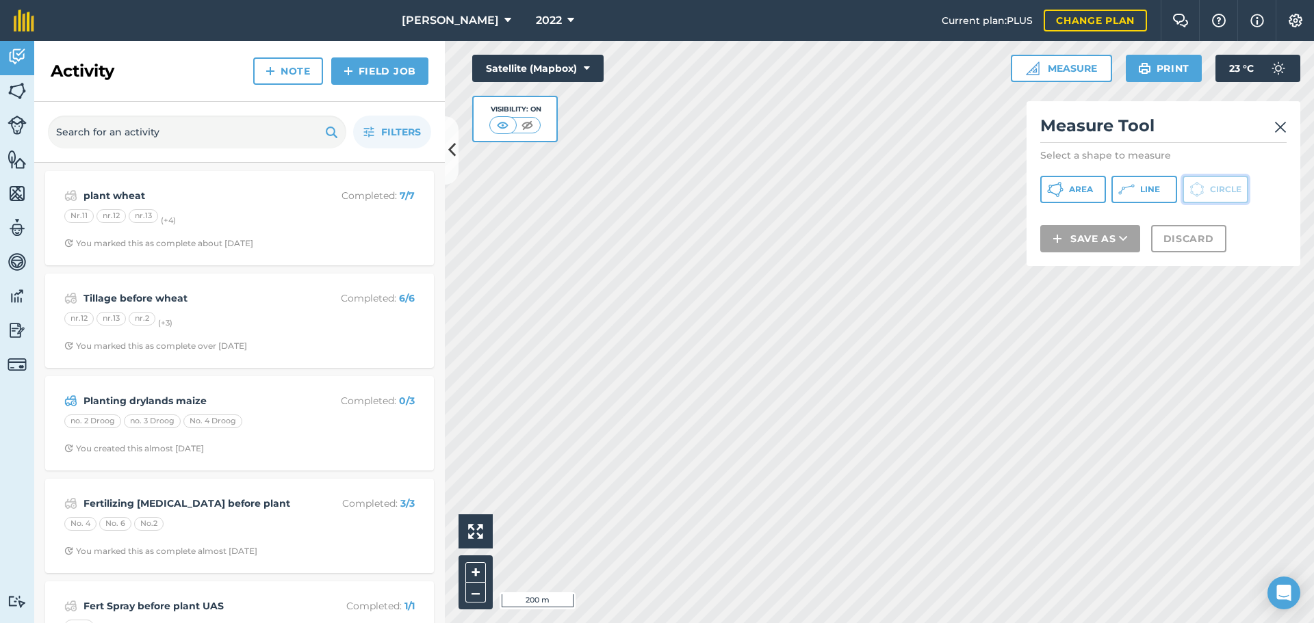  What do you see at coordinates (407, 196) in the screenshot?
I see `strong: 7 / 7` at bounding box center [407, 196].